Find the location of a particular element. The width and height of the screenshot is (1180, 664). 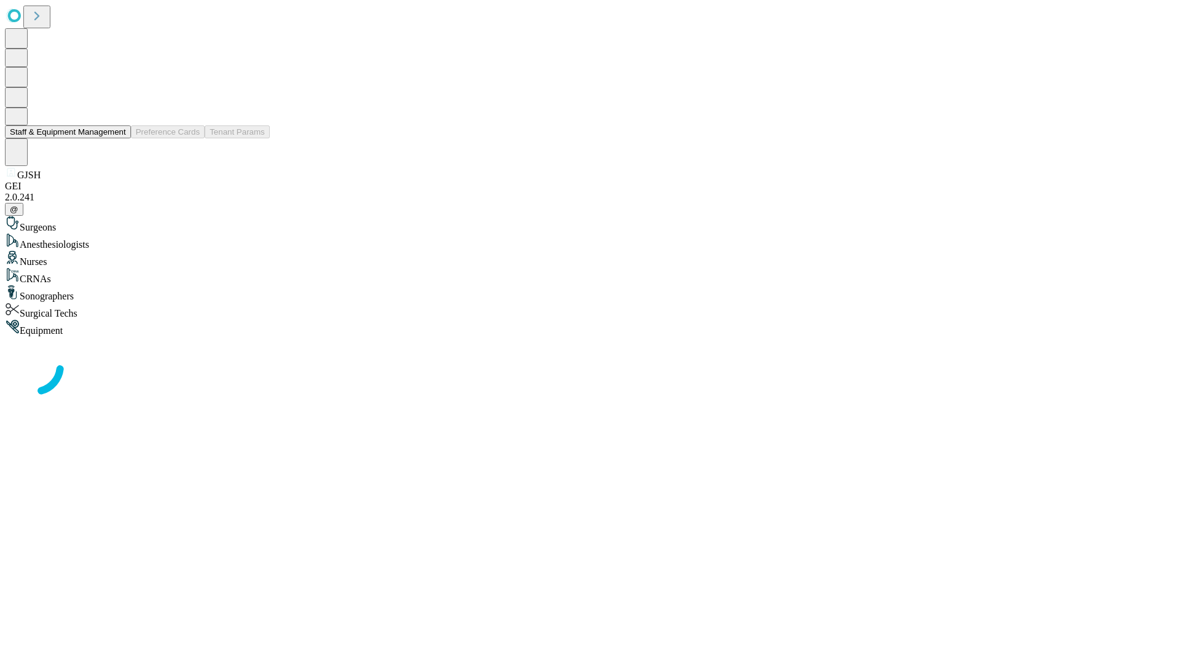

button: Tenant Params is located at coordinates (237, 132).